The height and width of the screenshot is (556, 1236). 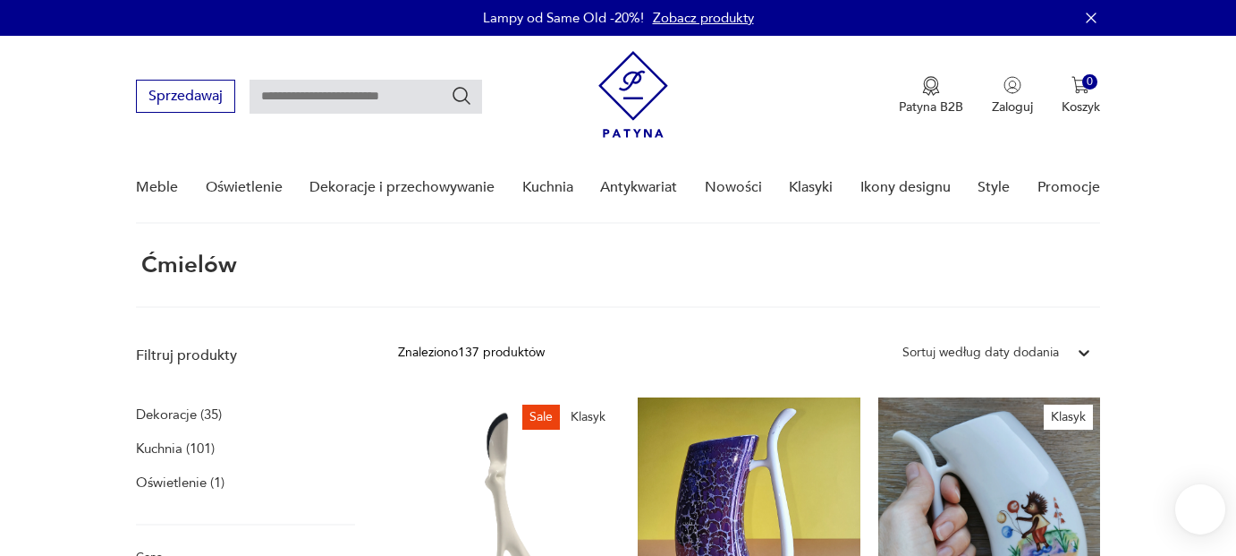 What do you see at coordinates (639, 187) in the screenshot?
I see `a: Antykwariat` at bounding box center [639, 187].